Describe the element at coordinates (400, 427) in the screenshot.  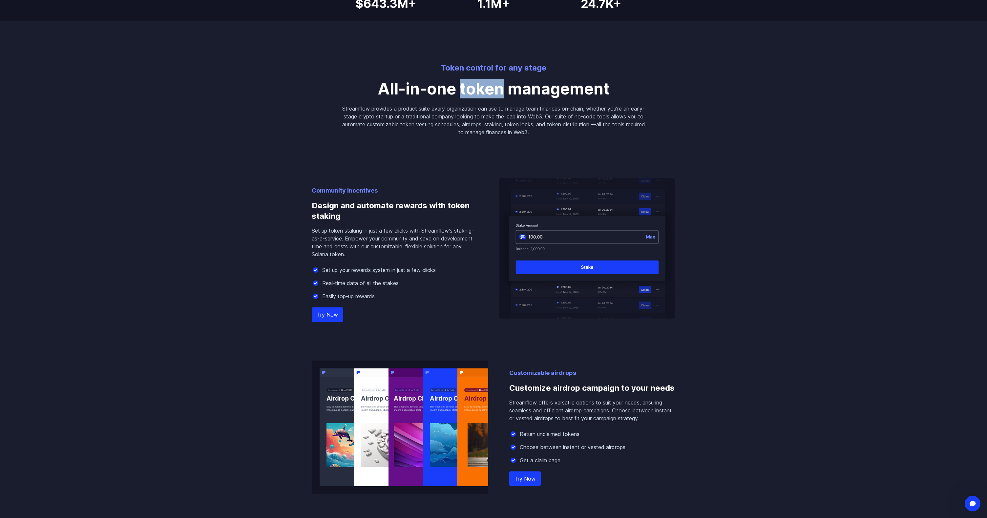
I see `img: Customize airdrop campaign to your needs` at that location.